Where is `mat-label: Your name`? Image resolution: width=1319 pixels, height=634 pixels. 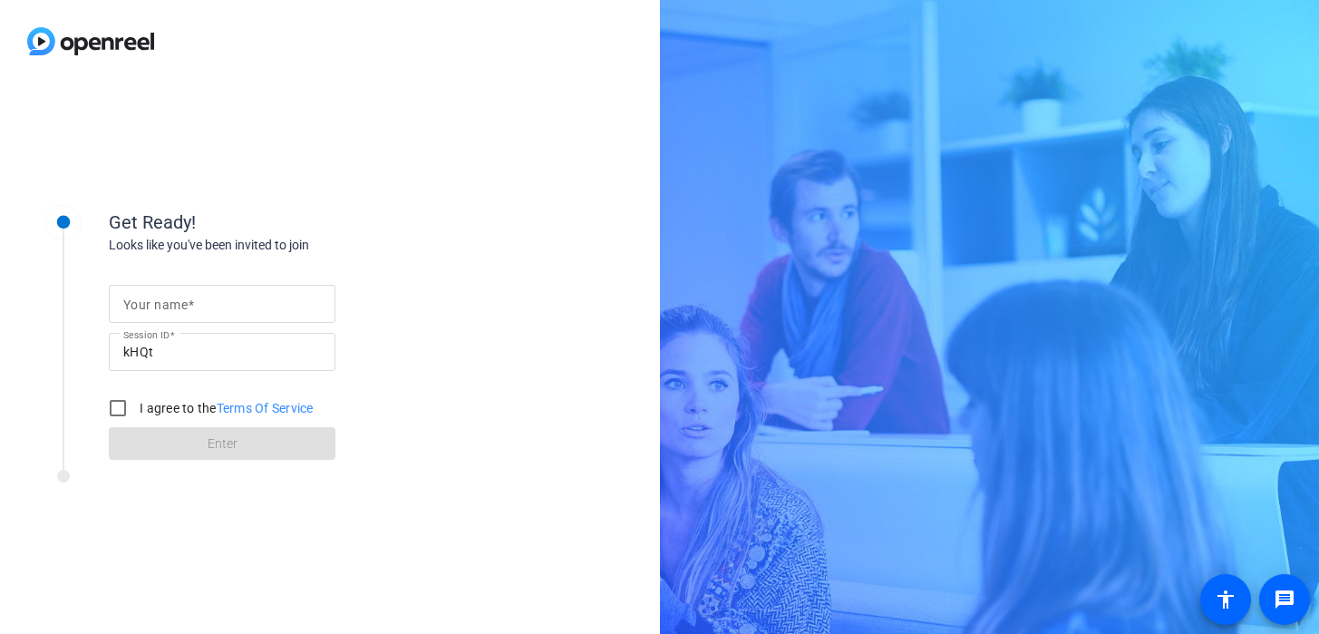 mat-label: Your name is located at coordinates (155, 305).